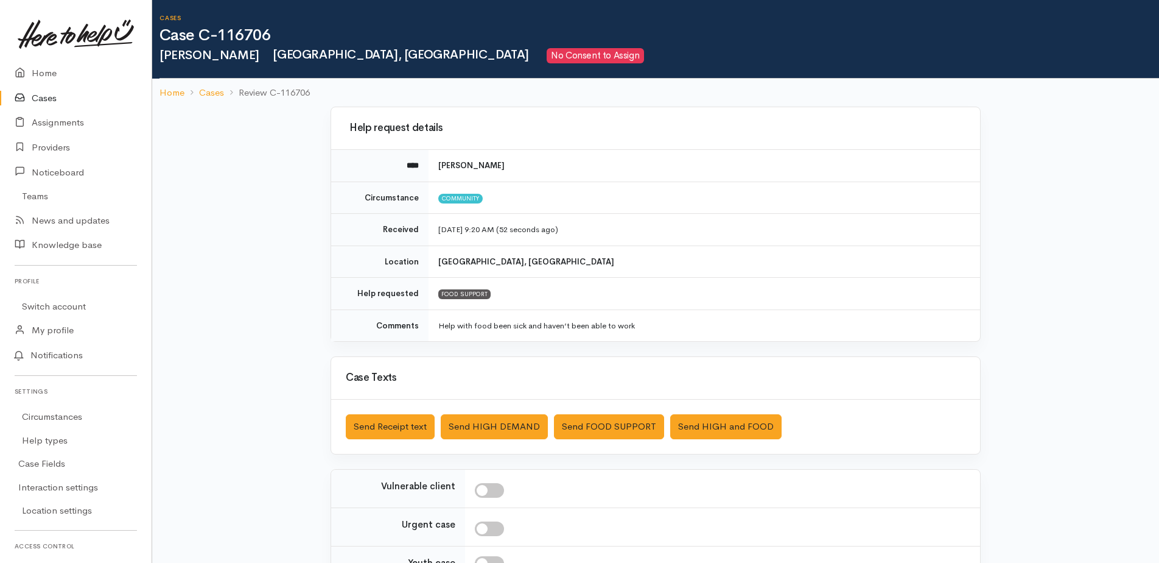  Describe the element at coordinates (659, 35) in the screenshot. I see `h1: Case C-116706` at that location.